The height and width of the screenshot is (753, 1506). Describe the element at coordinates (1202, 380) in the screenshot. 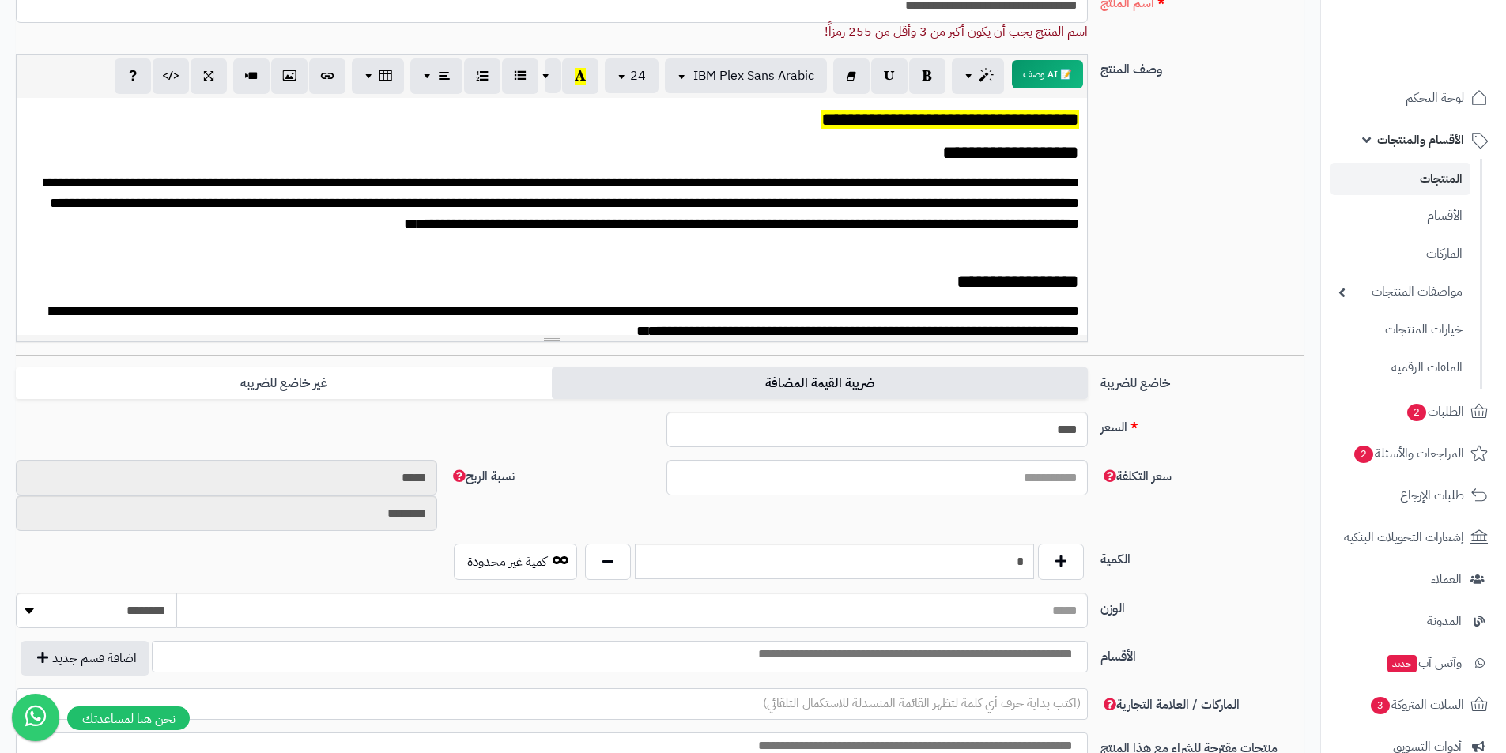

I see `label: خاضع للضريبة` at that location.